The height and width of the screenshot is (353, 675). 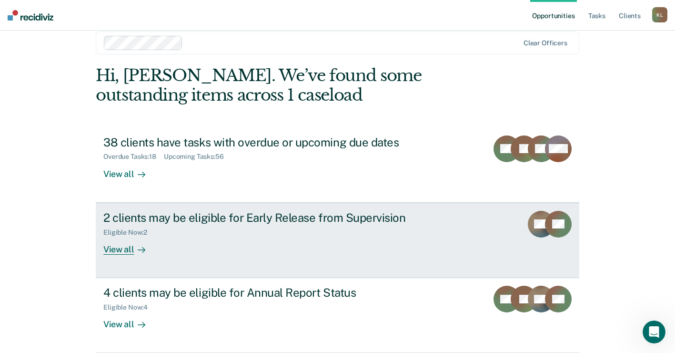 What do you see at coordinates (271, 292) in the screenshot?
I see `div: 4 clients may be eligible for Annual Report Status` at bounding box center [271, 292].